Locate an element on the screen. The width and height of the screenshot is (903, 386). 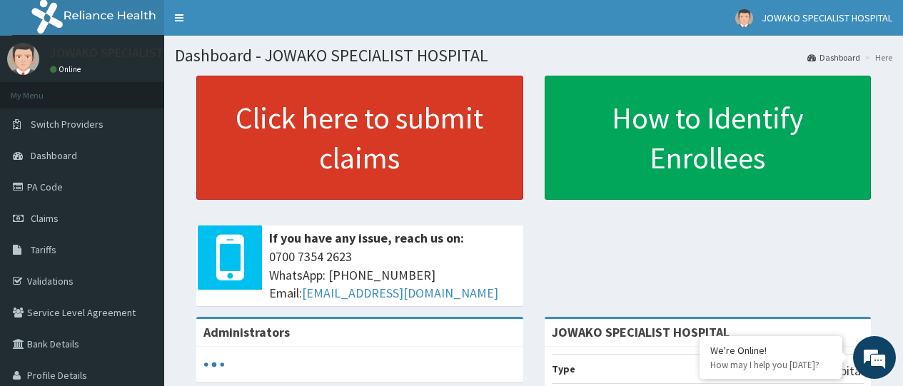
span: Dashboard is located at coordinates (54, 156).